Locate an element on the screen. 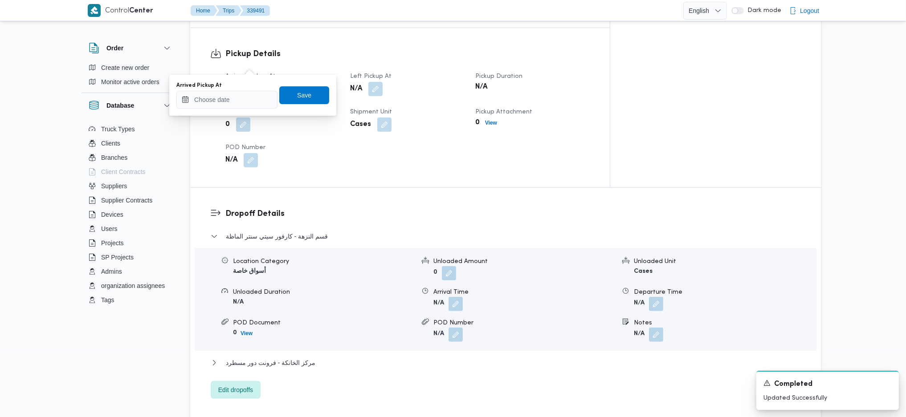 The image size is (906, 417). div: Location Category is located at coordinates (324, 262).